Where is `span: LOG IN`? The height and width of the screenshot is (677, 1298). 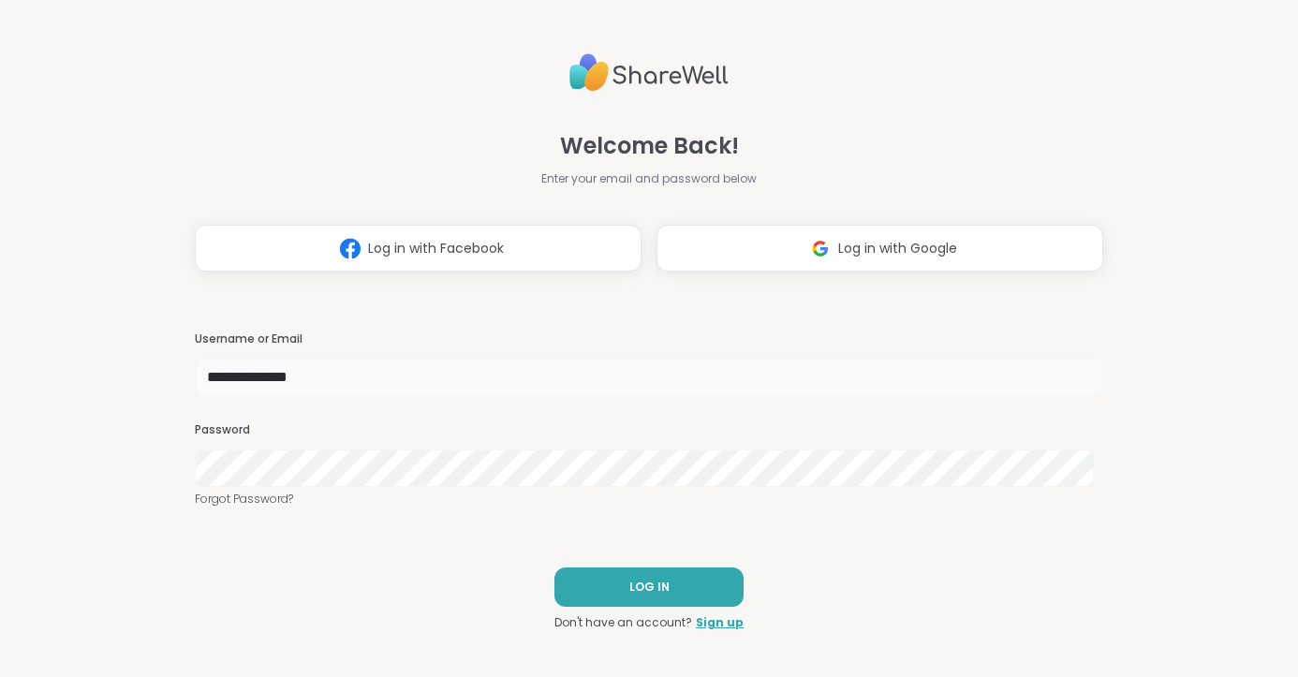
span: LOG IN is located at coordinates (649, 587).